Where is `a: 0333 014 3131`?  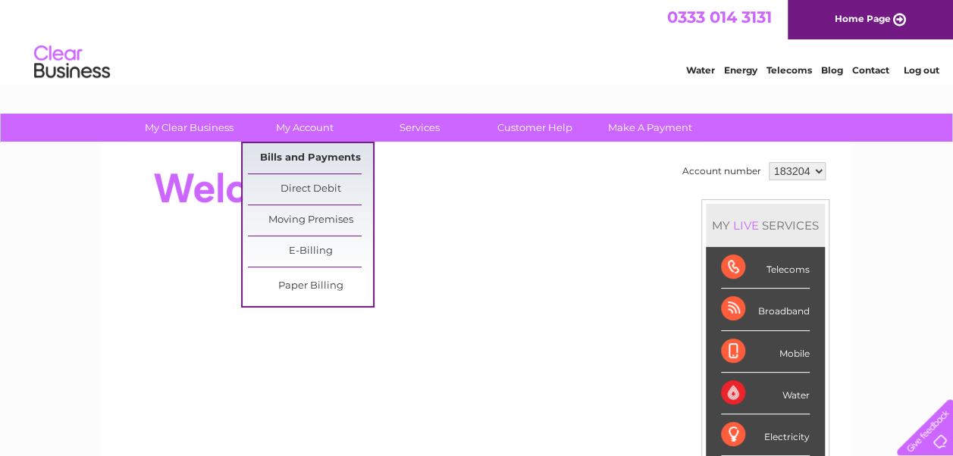 a: 0333 014 3131 is located at coordinates (720, 17).